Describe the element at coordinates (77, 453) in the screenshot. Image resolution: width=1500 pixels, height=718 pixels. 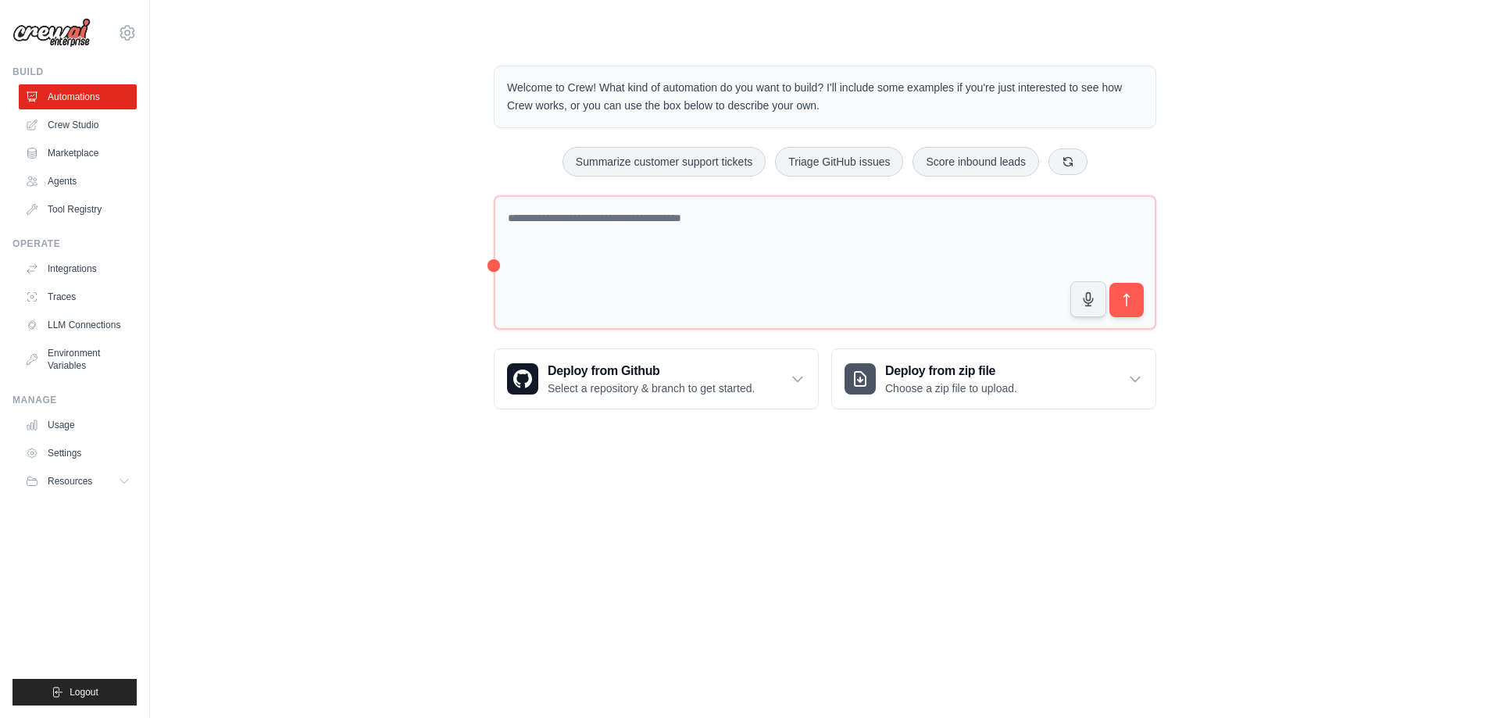
I see `a: Settings` at that location.